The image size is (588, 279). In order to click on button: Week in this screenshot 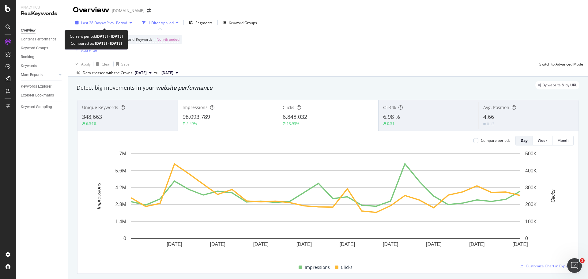, I will do `click(543, 141)`.